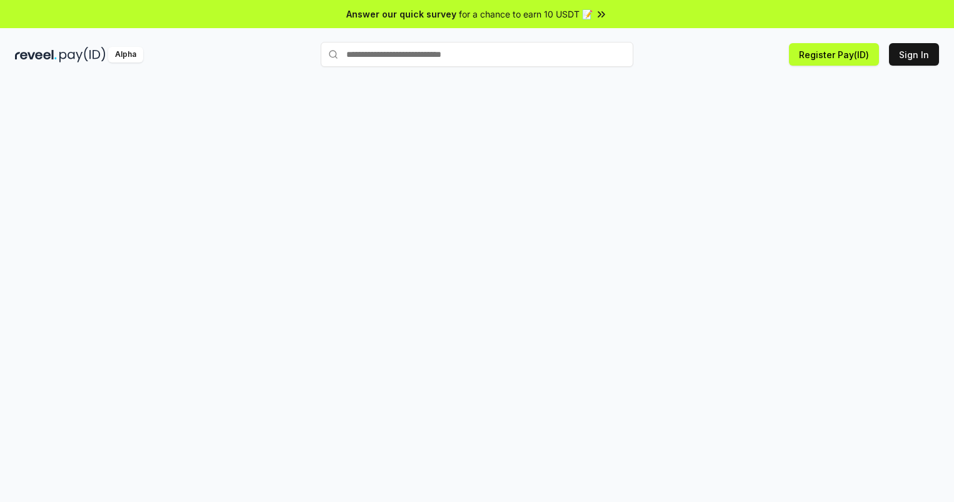 Image resolution: width=954 pixels, height=502 pixels. What do you see at coordinates (402, 14) in the screenshot?
I see `span: Answer our quick survey` at bounding box center [402, 14].